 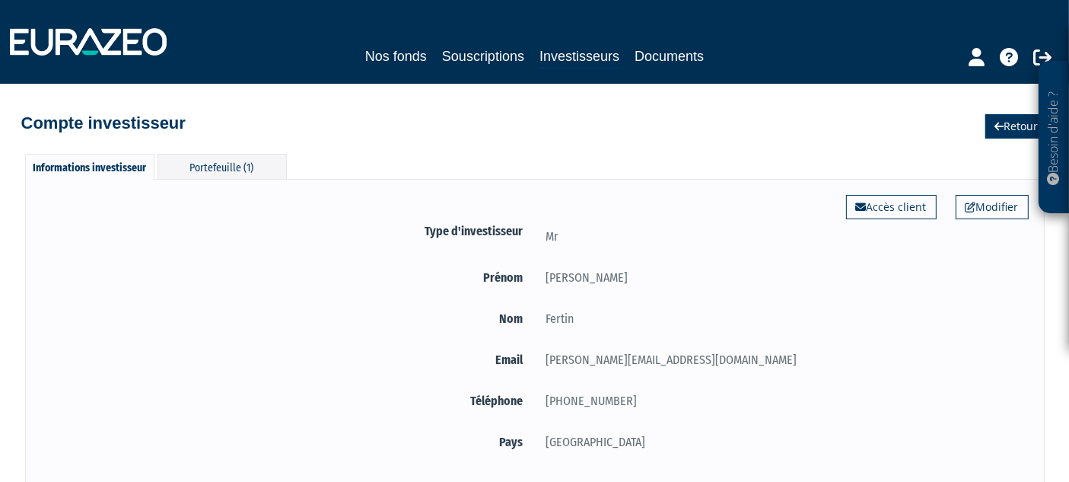 What do you see at coordinates (288, 318) in the screenshot?
I see `label: Nom` at bounding box center [288, 318].